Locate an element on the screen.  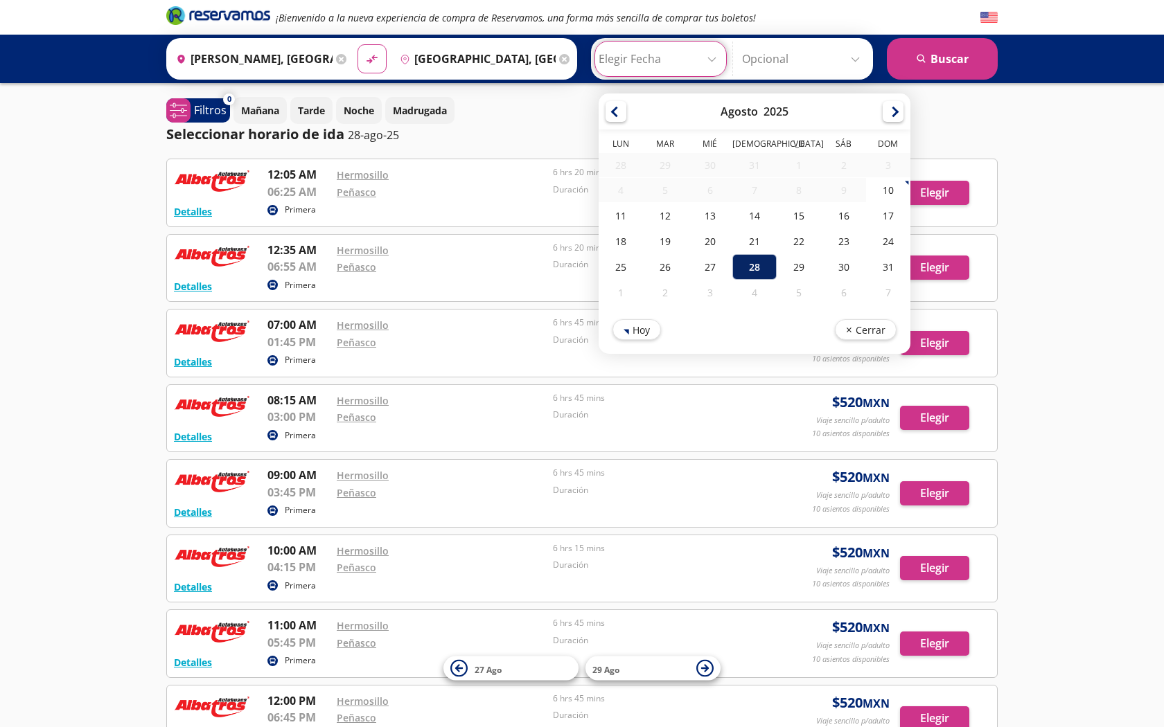
div: 28-Jul-25 is located at coordinates (621, 165).